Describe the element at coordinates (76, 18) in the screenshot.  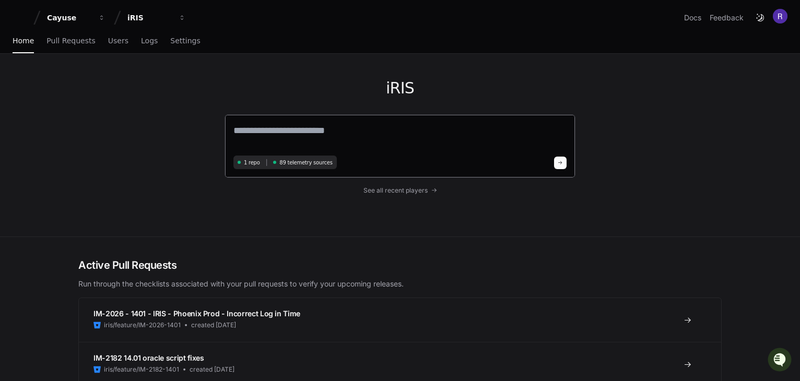
I see `button: Cayuse` at that location.